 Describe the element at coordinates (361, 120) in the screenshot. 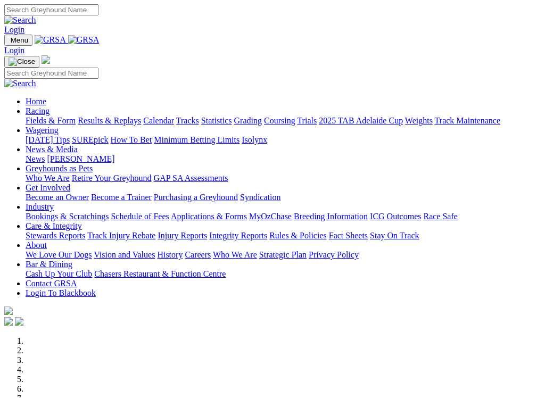

I see `a: 2025 TAB Adelaide Cup` at that location.